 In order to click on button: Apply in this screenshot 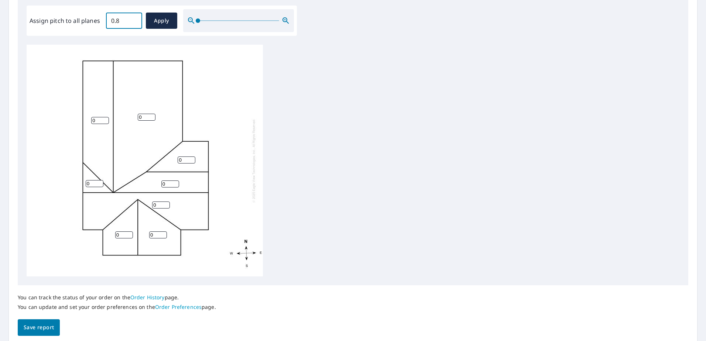, I will do `click(161, 21)`.